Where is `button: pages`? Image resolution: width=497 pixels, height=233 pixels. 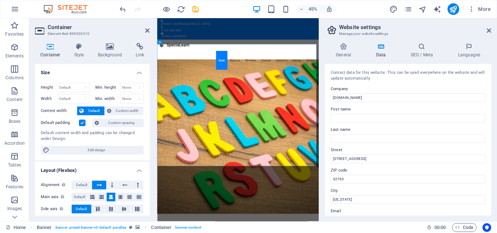 button: pages is located at coordinates (409, 9).